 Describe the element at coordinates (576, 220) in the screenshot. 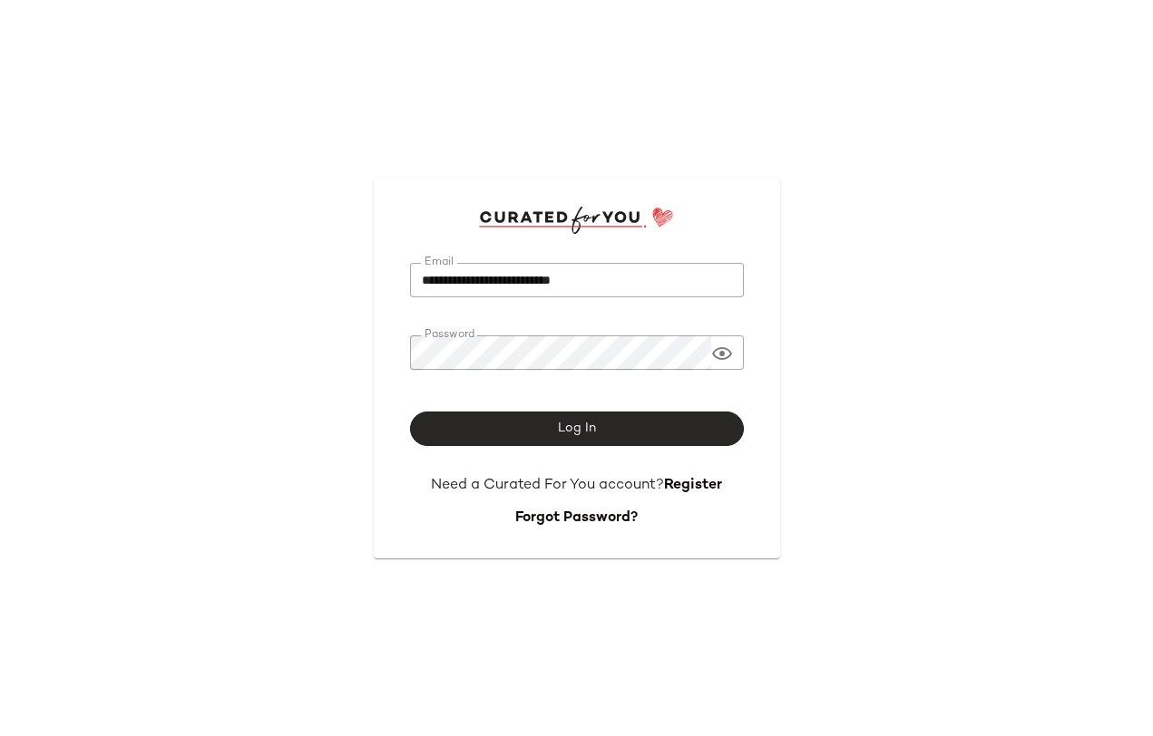

I see `img: cfy_login_logo.DGdB1djN.svg` at that location.